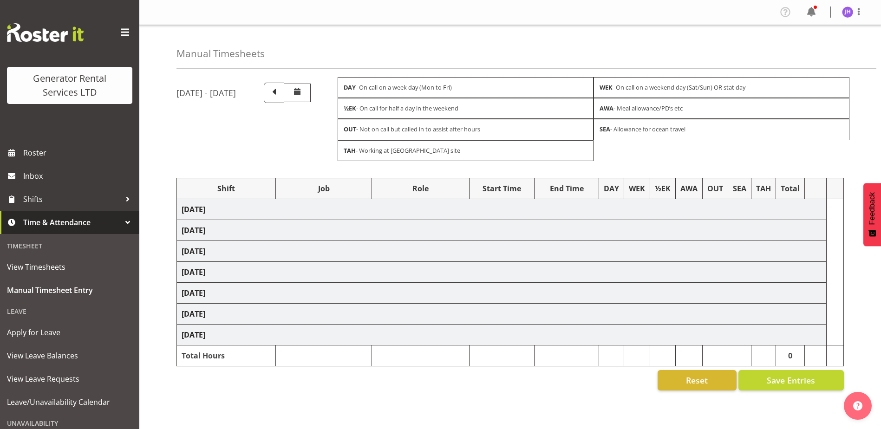 This screenshot has width=881, height=429. Describe the element at coordinates (763, 188) in the screenshot. I see `div: TAH` at that location.